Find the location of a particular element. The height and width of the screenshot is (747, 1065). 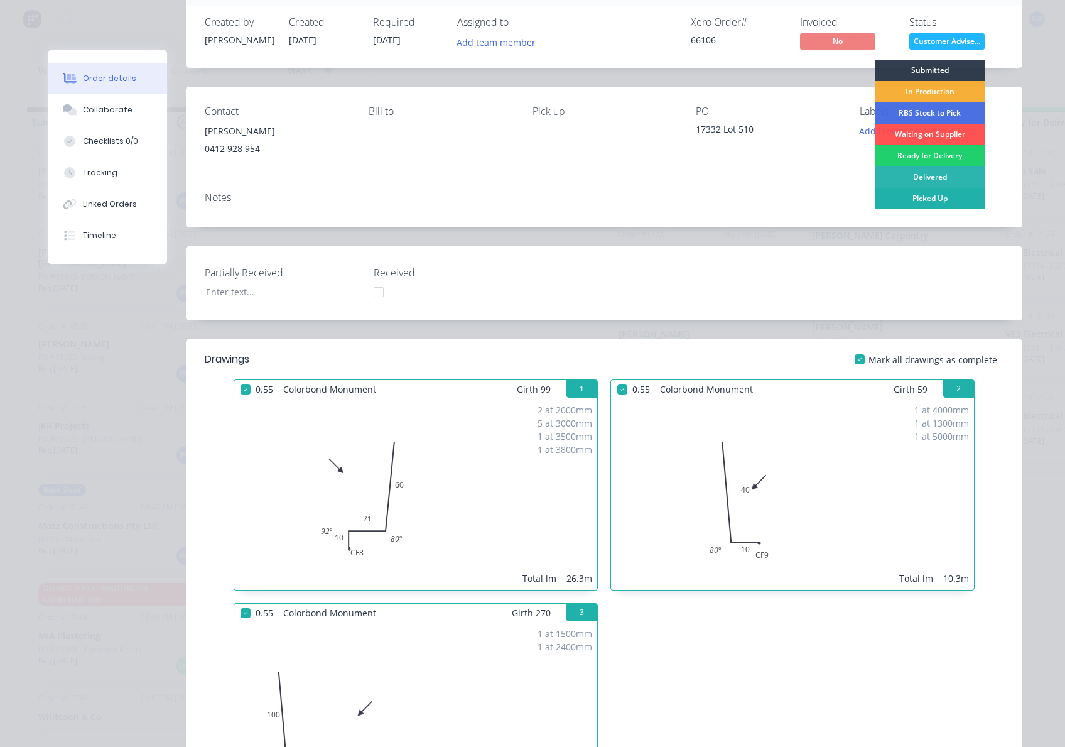

div: 0CF810216080º92º2 at 2000mm5 at 3000mm1 at 3500mm1 at 3800mmTotal lm26.3m is located at coordinates (416, 494).